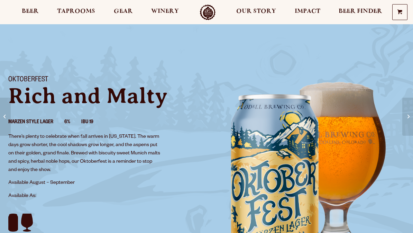 This screenshot has width=413, height=233. I want to click on li: Marzen Style Lager, so click(36, 122).